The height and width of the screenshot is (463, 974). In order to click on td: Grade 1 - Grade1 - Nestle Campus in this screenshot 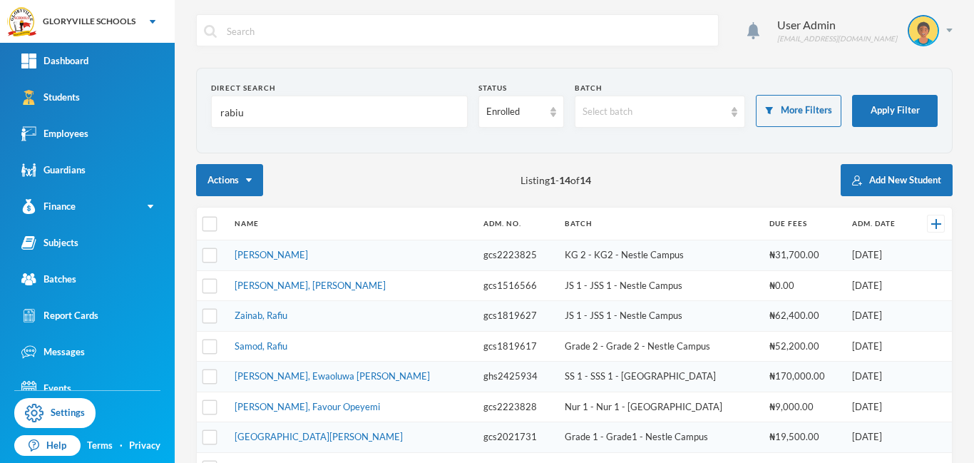, I will do `click(659, 437)`.